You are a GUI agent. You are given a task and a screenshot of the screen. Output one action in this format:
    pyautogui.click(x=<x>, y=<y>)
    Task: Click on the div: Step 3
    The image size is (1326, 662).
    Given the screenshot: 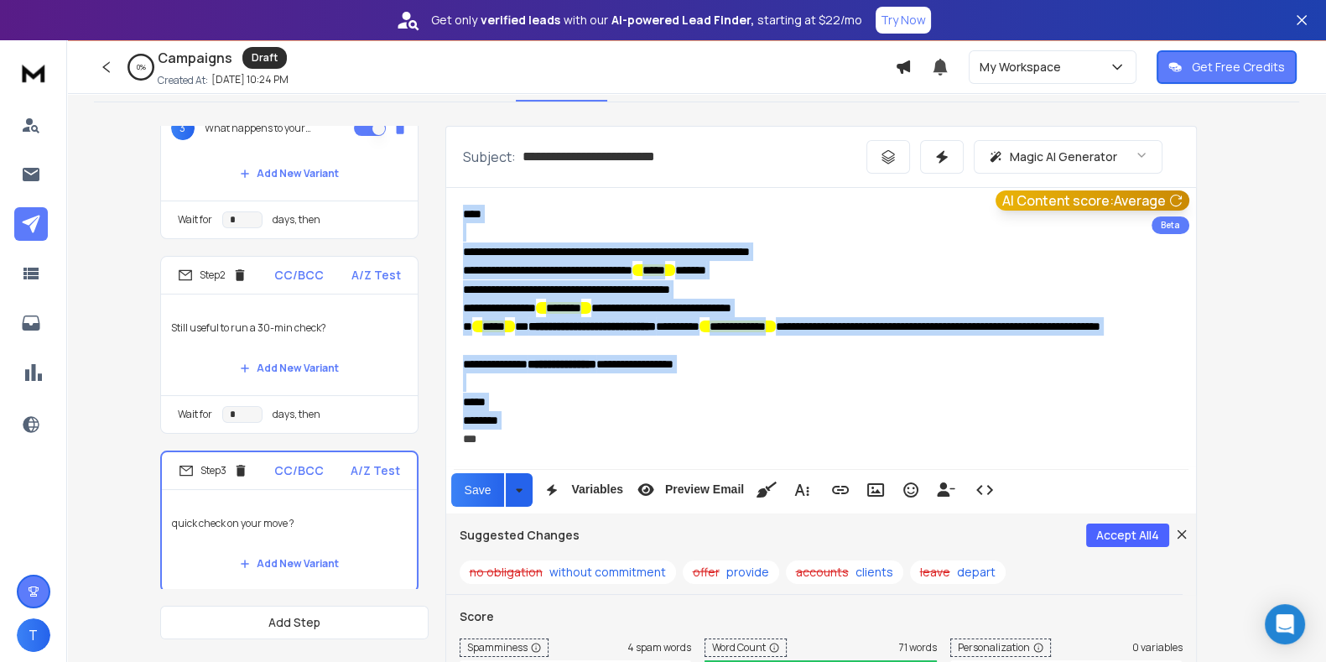 What is the action you would take?
    pyautogui.click(x=213, y=470)
    